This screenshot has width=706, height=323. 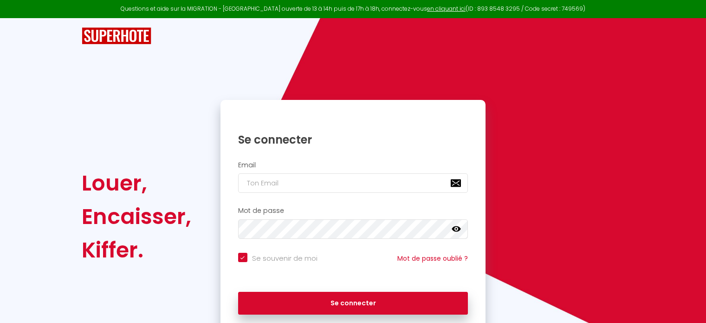 What do you see at coordinates (137, 250) in the screenshot?
I see `div: Kiffer.` at bounding box center [137, 250].